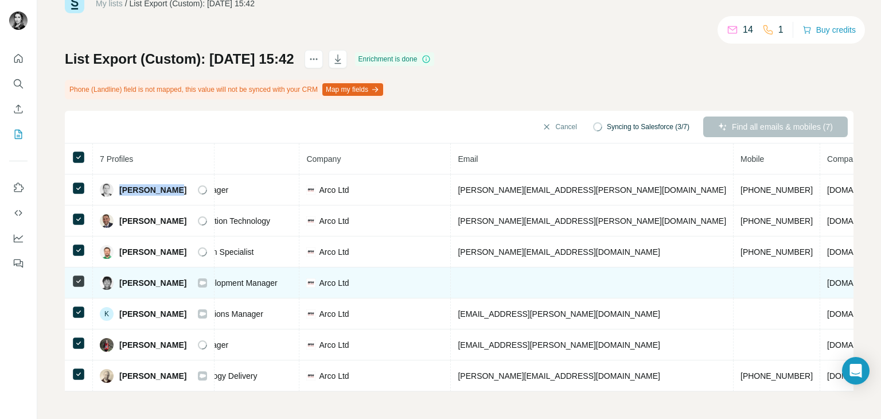  I want to click on div: Enrichment is done, so click(395, 59).